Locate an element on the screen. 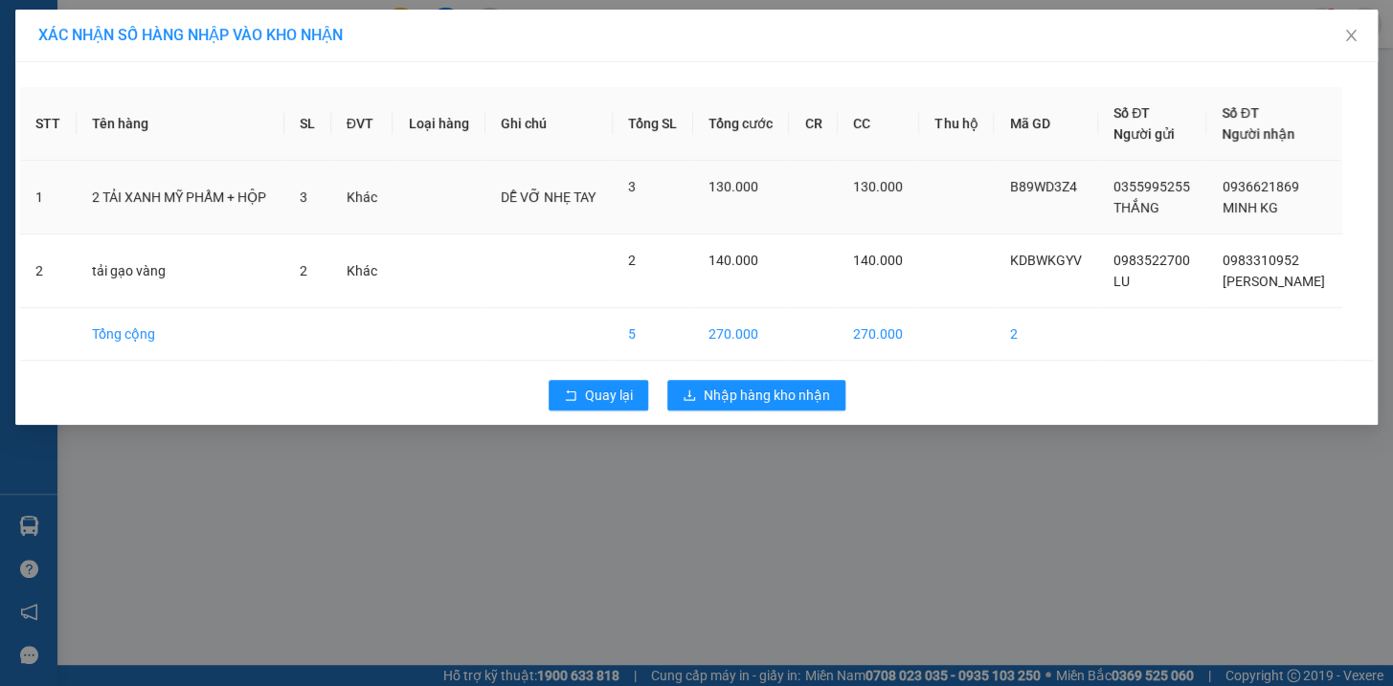  span: KDBWKGYV is located at coordinates (1044, 260).